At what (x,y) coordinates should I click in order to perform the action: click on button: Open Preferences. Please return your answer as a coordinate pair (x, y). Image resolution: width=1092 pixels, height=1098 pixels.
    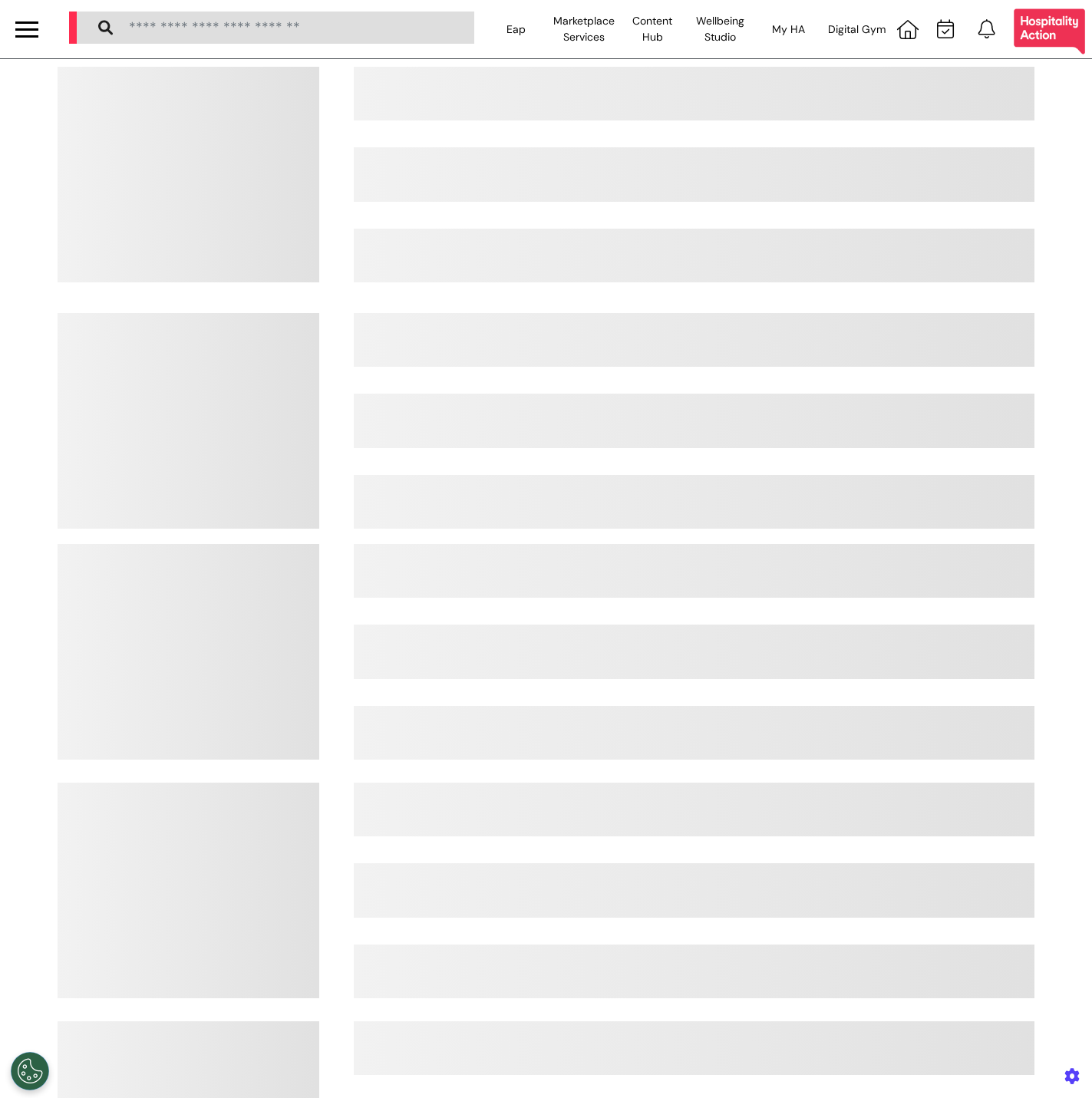
    Looking at the image, I should click on (30, 1071).